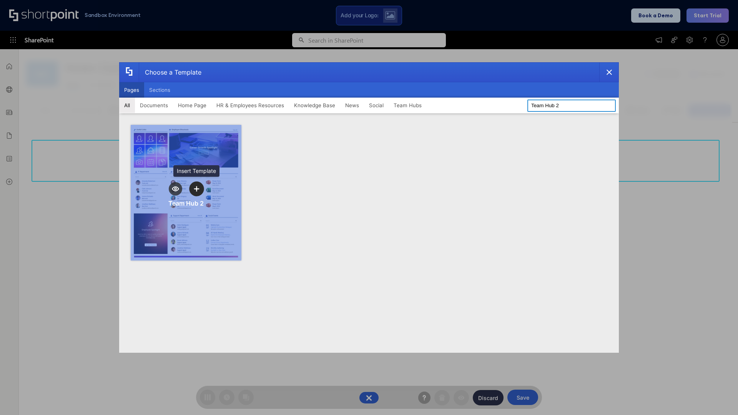  Describe the element at coordinates (719, 397) in the screenshot. I see `div: Chat Widget` at that location.